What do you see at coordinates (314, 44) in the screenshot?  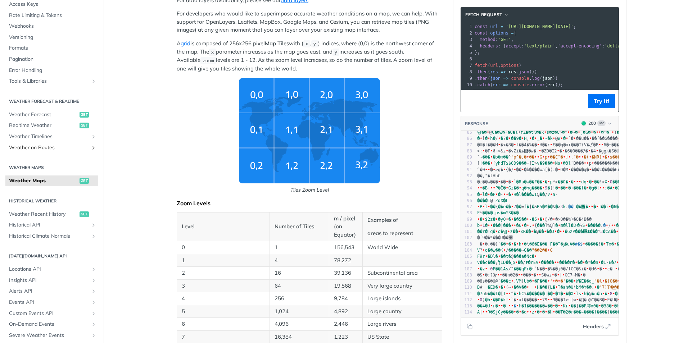 I see `span: y` at bounding box center [314, 44].